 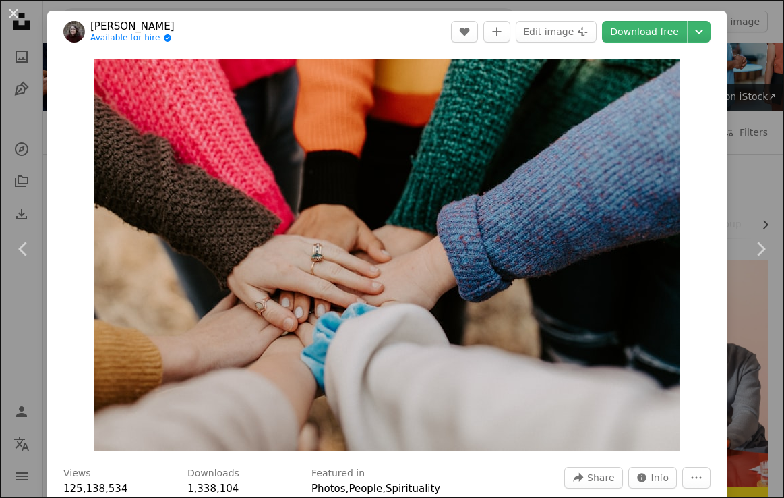 I want to click on button: Add to Collection, so click(x=497, y=32).